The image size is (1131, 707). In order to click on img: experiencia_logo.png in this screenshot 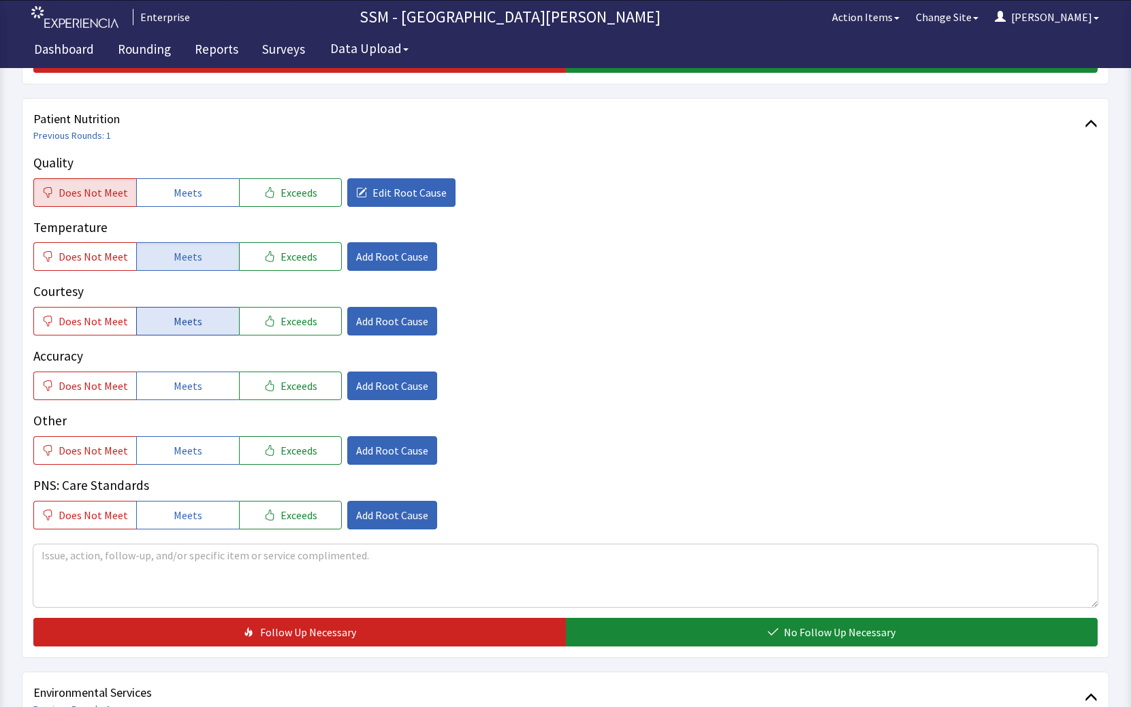, I will do `click(75, 17)`.